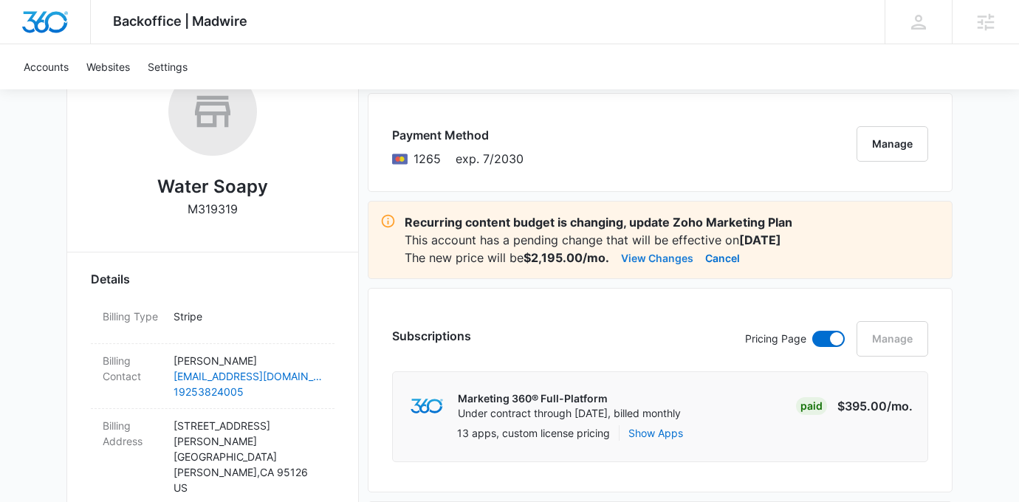 Image resolution: width=1019 pixels, height=502 pixels. Describe the element at coordinates (775, 339) in the screenshot. I see `p: Pricing Page` at that location.